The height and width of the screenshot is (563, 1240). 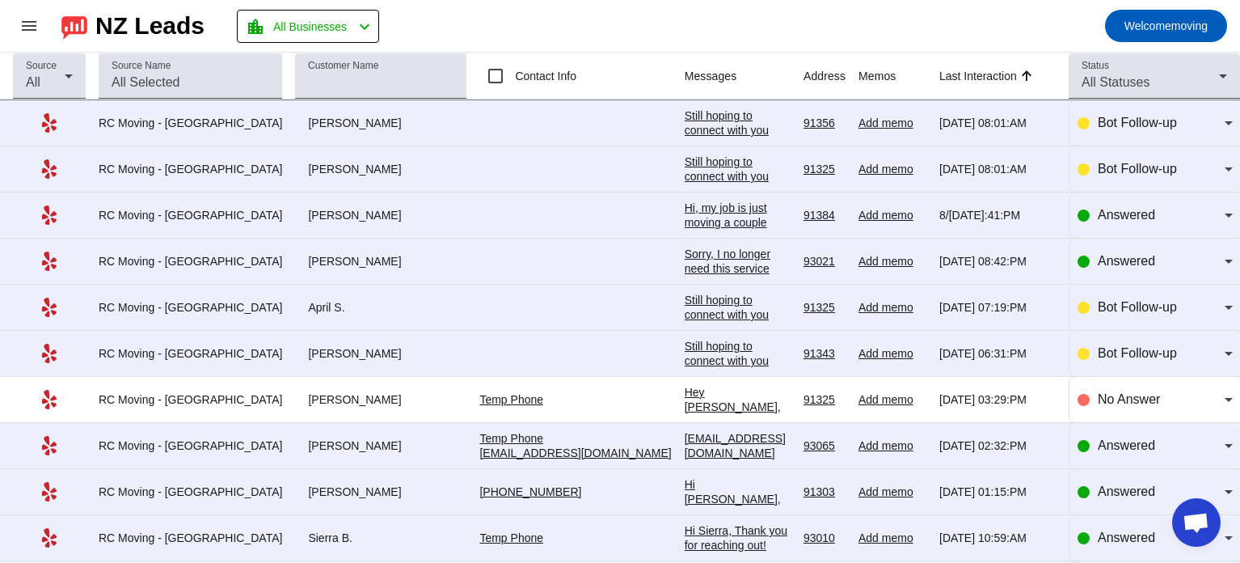 I want to click on img: logo, so click(x=74, y=26).